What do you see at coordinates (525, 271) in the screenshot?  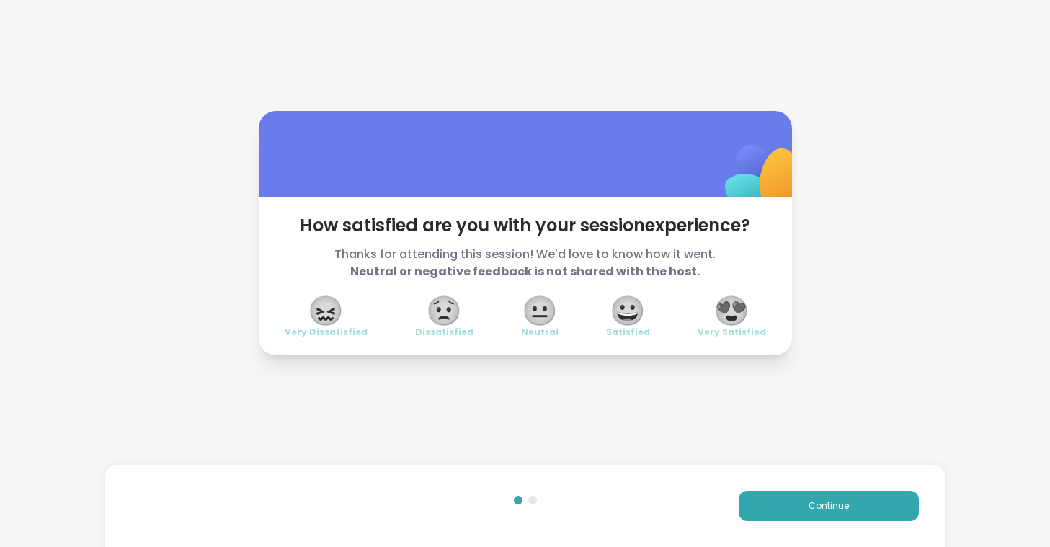 I see `b: Neutral or negative feedback is not shared with the host.` at bounding box center [525, 271].